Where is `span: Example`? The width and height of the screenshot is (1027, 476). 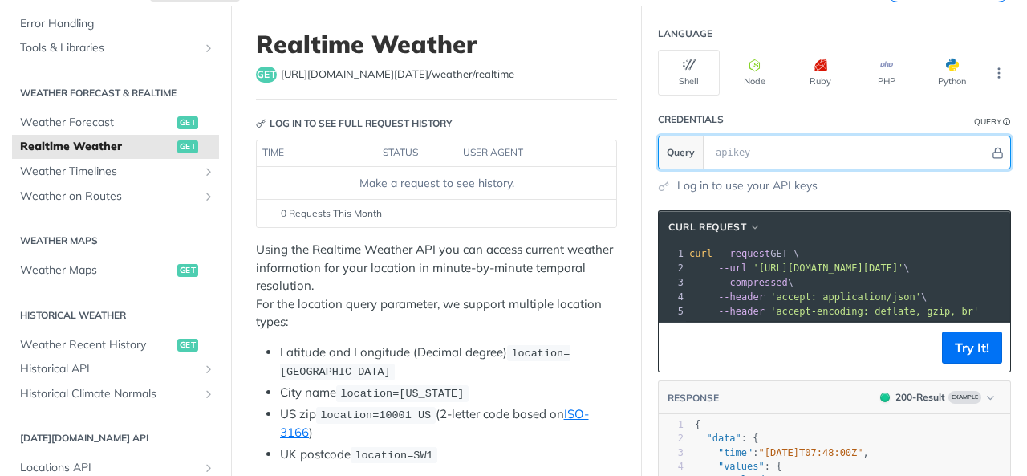 span: Example is located at coordinates (965, 397).